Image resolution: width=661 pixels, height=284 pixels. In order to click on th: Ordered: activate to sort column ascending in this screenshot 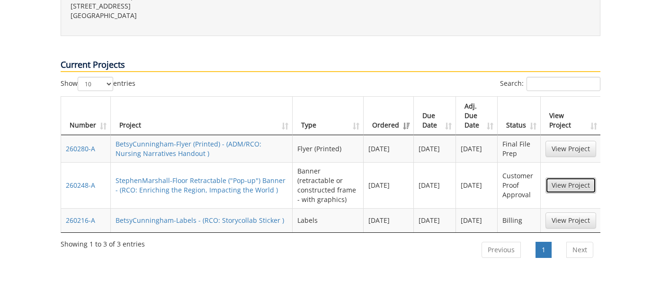, I will do `click(389, 116)`.